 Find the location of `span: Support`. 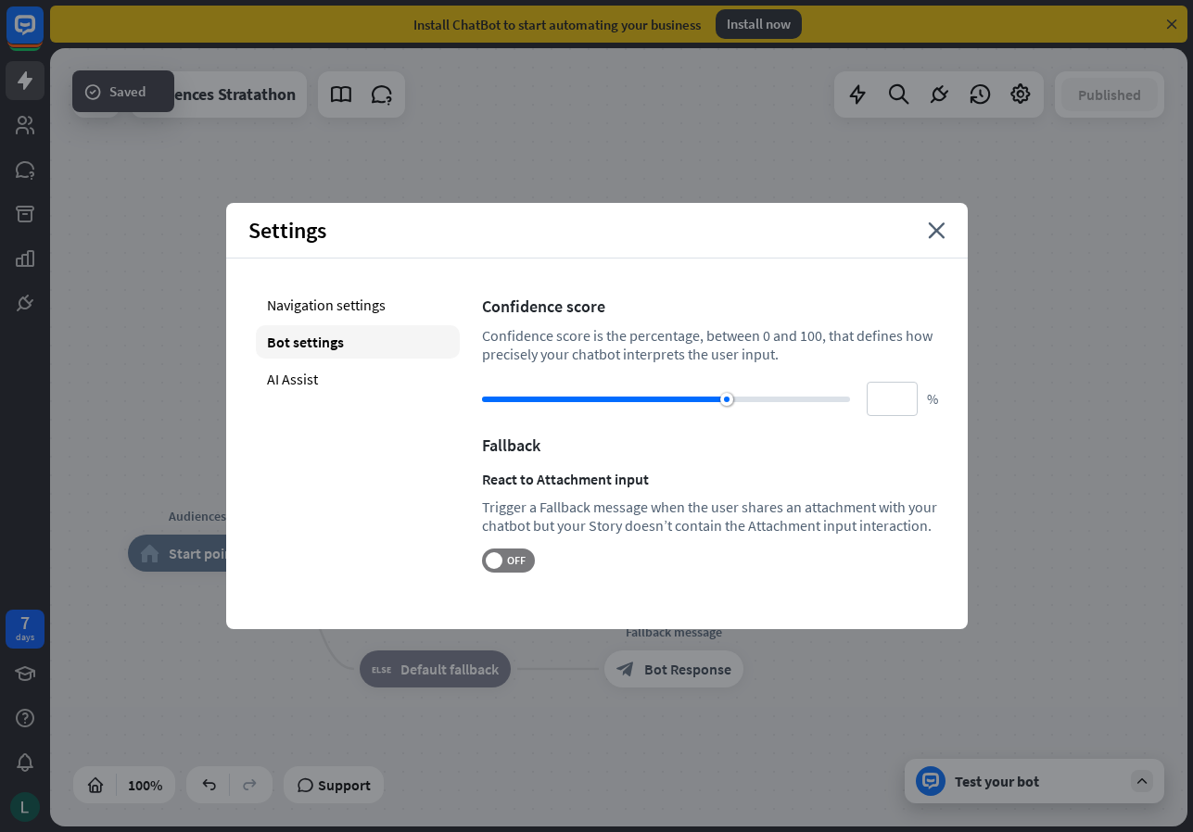

span: Support is located at coordinates (344, 785).